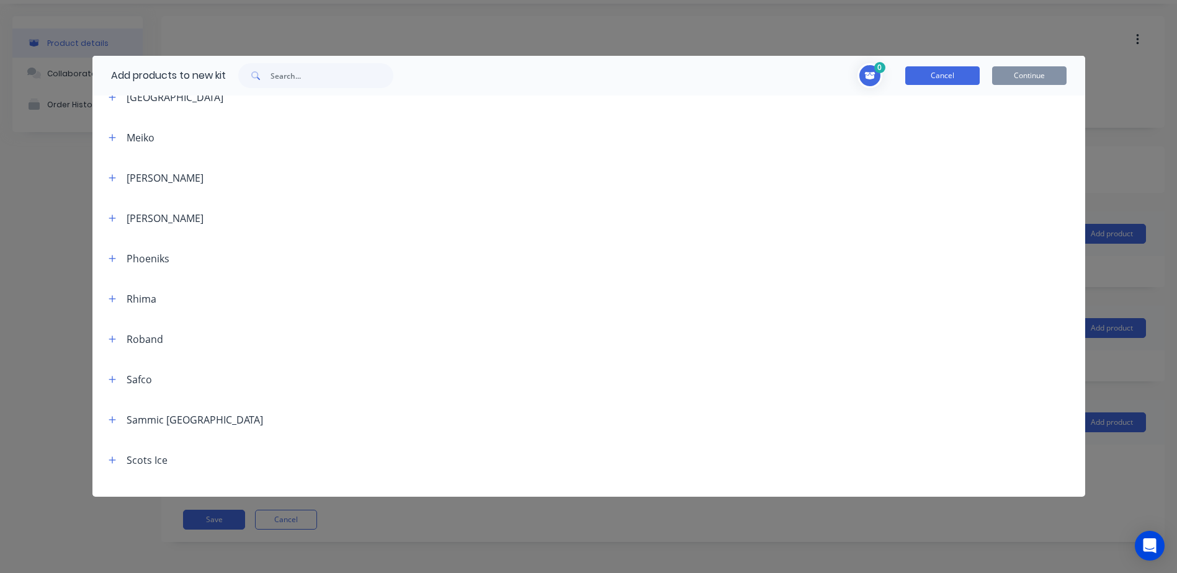  Describe the element at coordinates (332, 76) in the screenshot. I see `input: Search...` at that location.